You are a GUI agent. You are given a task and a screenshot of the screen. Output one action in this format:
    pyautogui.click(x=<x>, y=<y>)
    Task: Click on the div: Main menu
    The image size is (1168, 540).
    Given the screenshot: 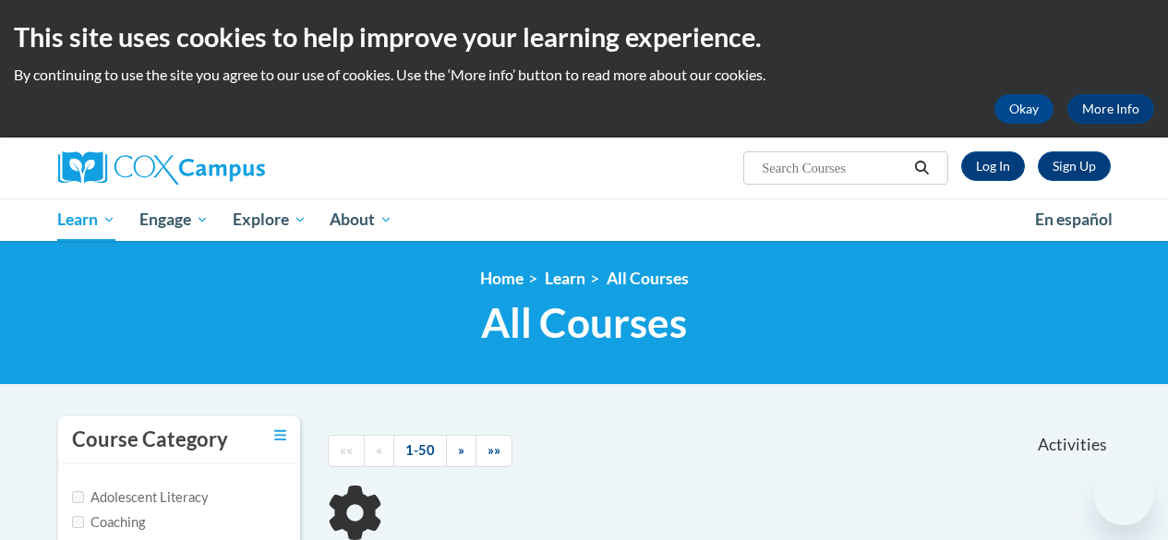 What is the action you would take?
    pyautogui.click(x=584, y=220)
    